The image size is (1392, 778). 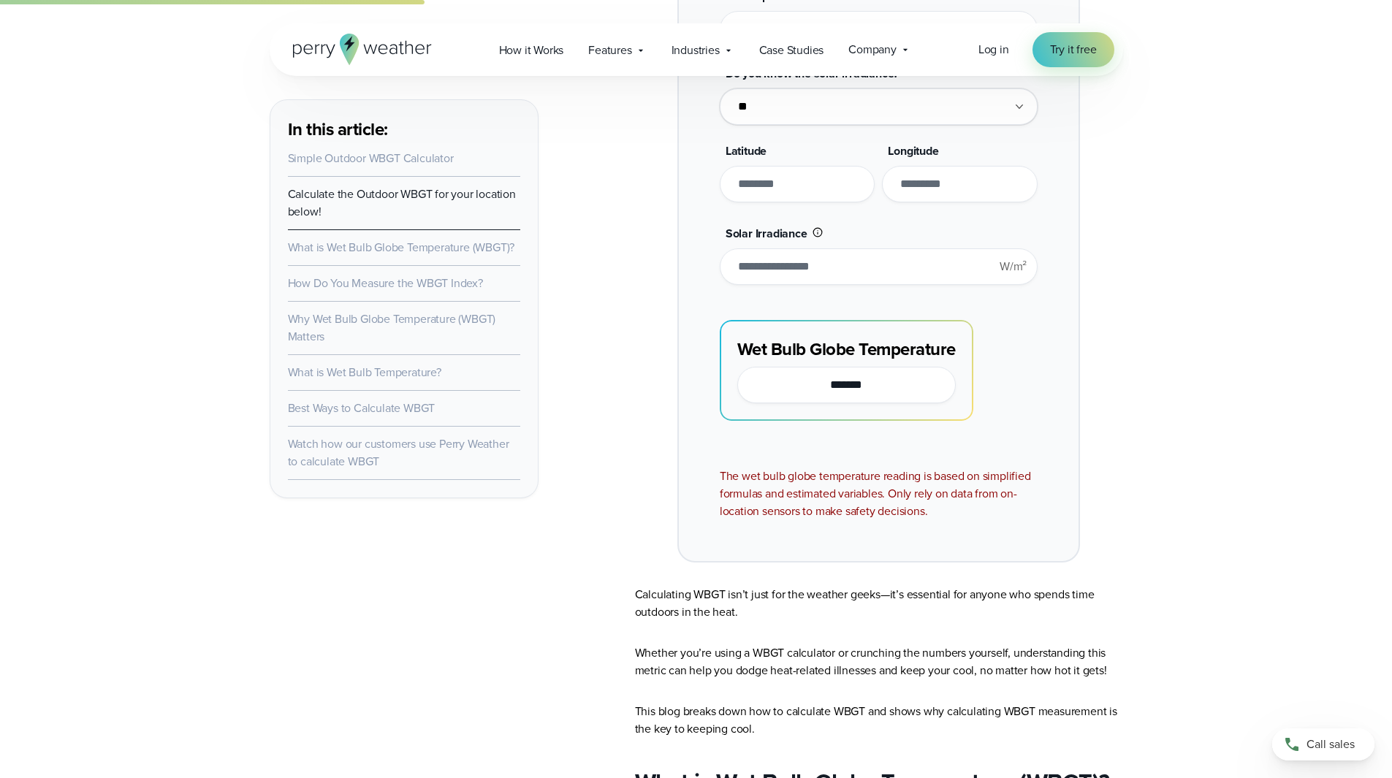 I want to click on span: Features, so click(x=610, y=50).